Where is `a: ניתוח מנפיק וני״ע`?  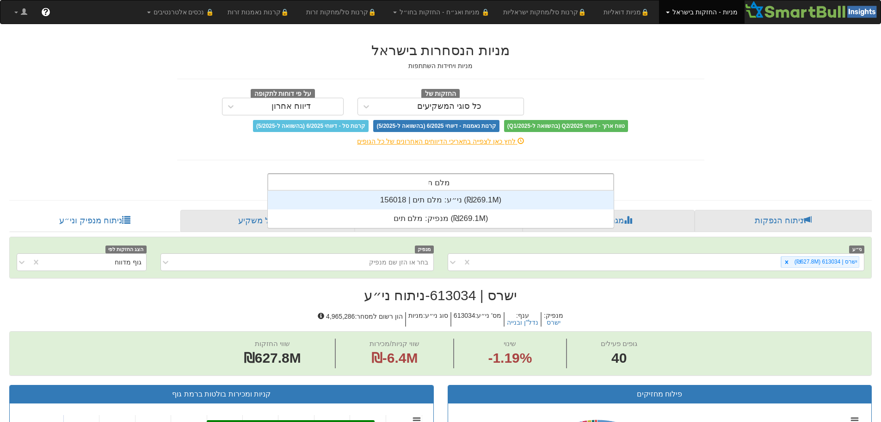
a: ניתוח מנפיק וני״ע is located at coordinates (95, 221).